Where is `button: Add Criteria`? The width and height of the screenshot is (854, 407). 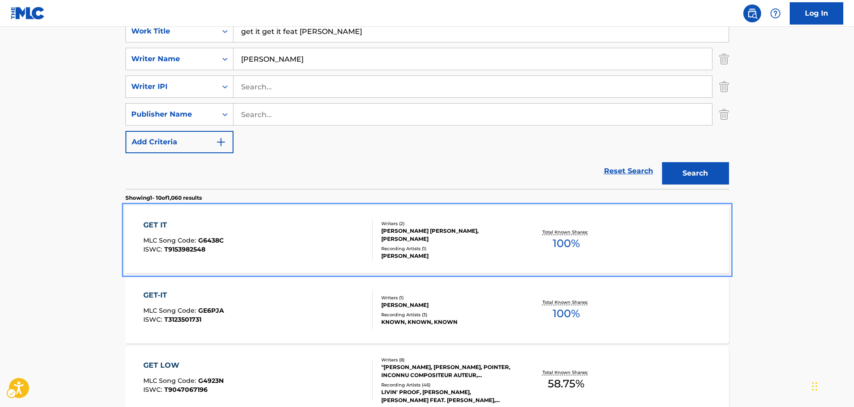
button: Add Criteria is located at coordinates (180, 142).